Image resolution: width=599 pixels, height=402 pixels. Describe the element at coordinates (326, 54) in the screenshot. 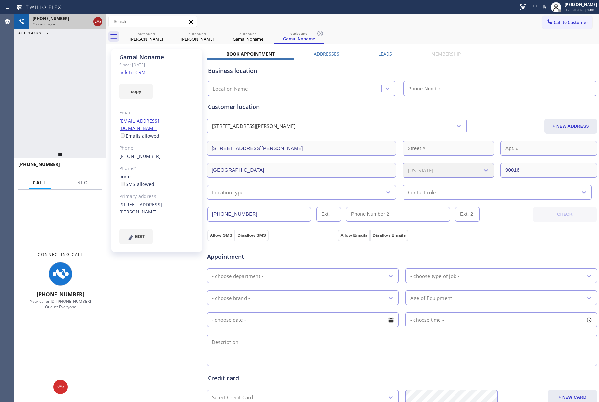

I see `label: Addresses` at that location.